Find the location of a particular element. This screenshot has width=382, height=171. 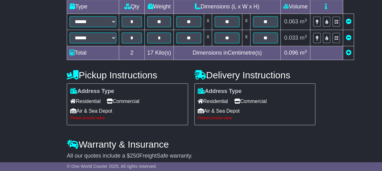

a: Add new item is located at coordinates (349, 53).